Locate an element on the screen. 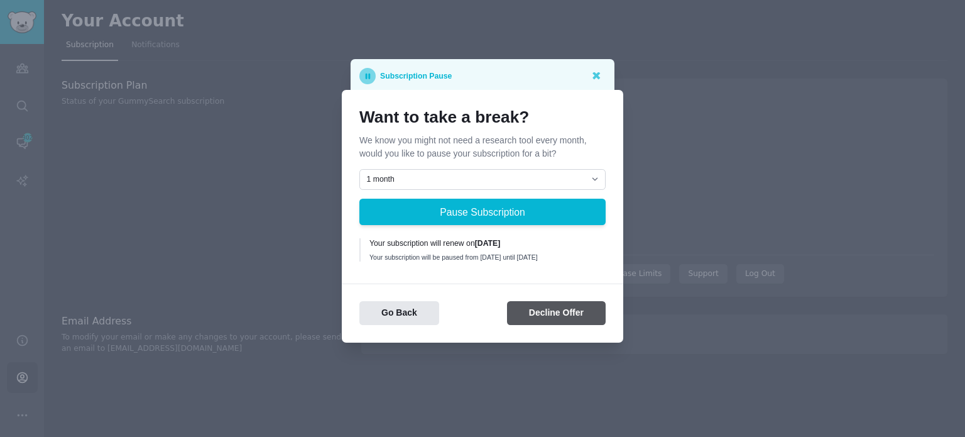  div: Your subscription will renew on is located at coordinates (483, 244).